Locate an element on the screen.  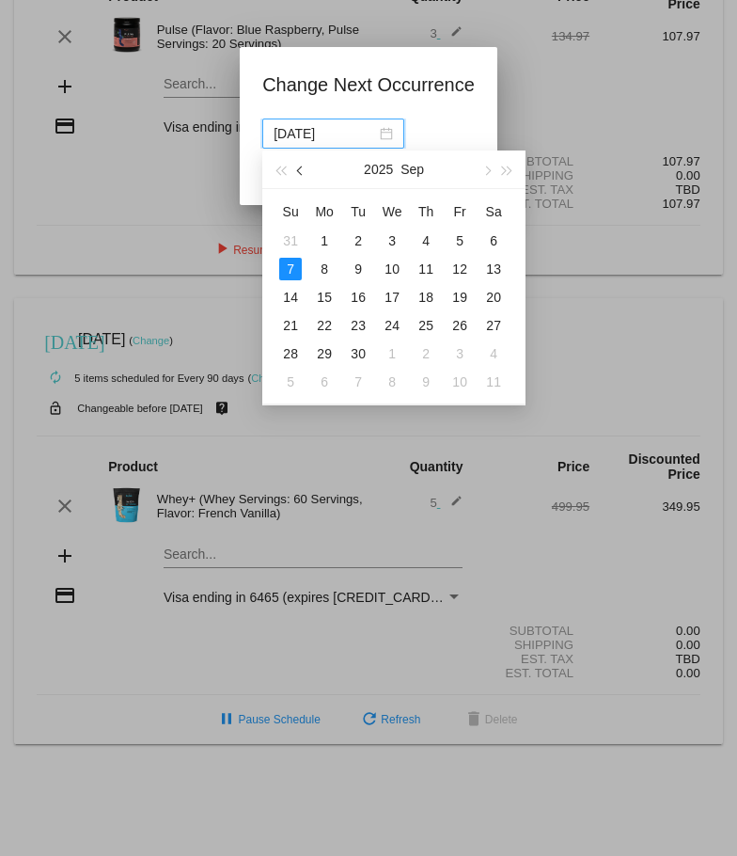
h1: Change Next Occurrence is located at coordinates (369, 85).